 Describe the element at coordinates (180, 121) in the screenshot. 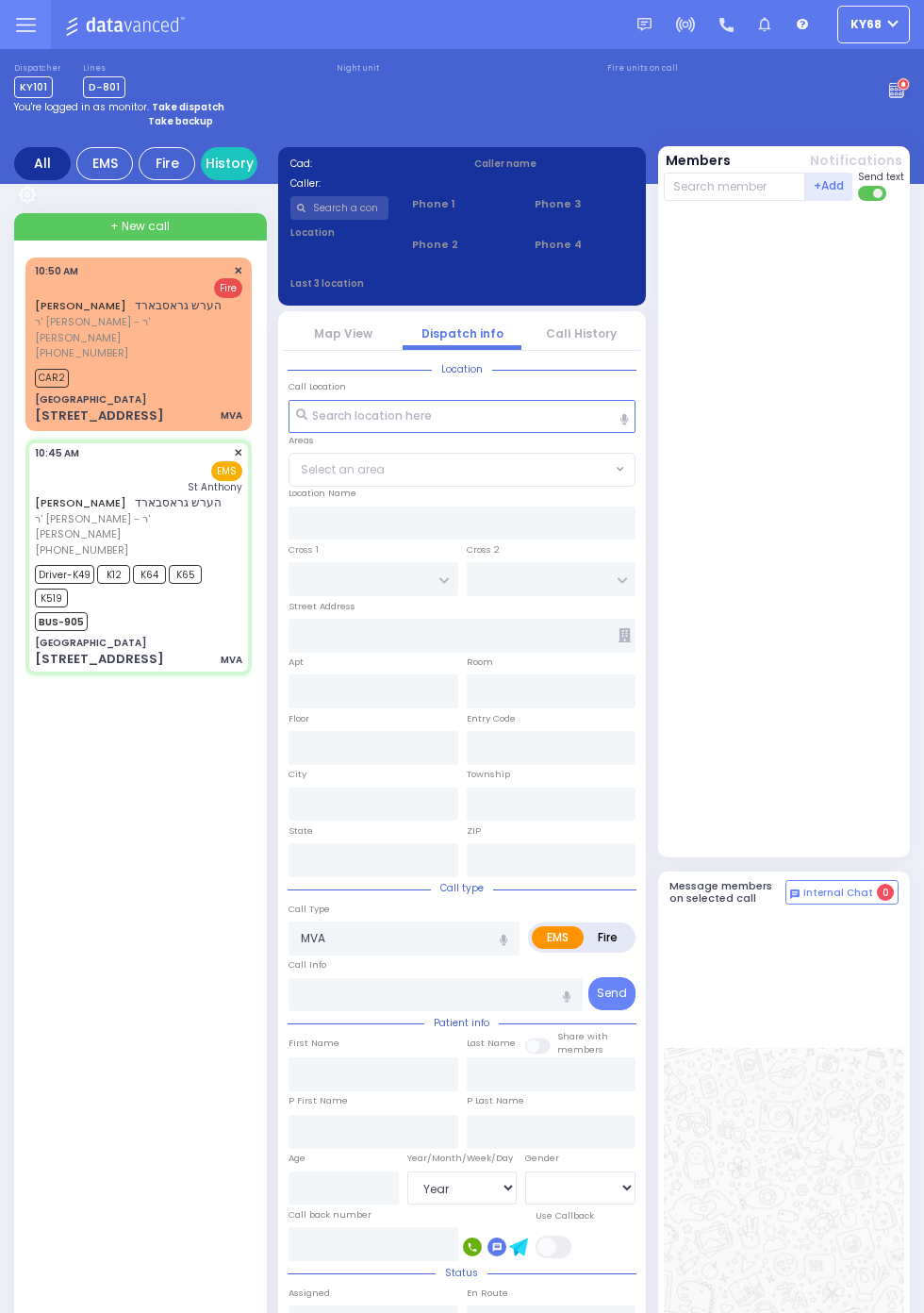

I see `strong: Take backup` at that location.